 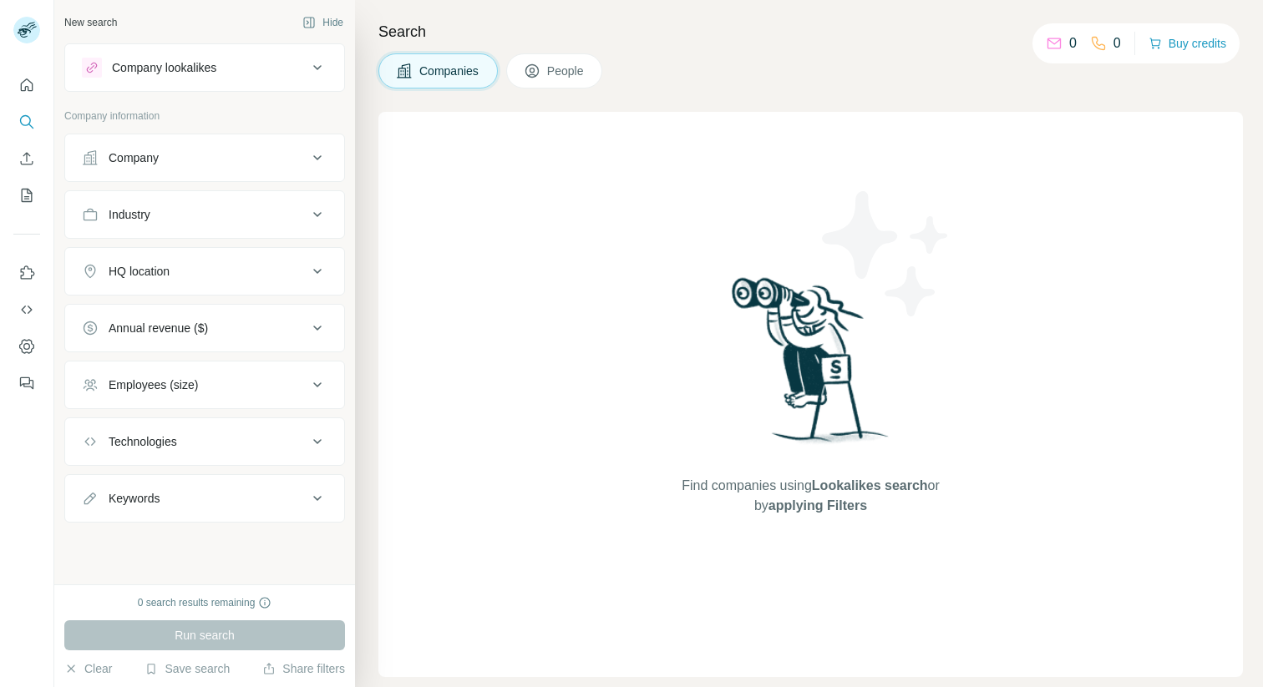 I want to click on button: Technologies, so click(x=205, y=442).